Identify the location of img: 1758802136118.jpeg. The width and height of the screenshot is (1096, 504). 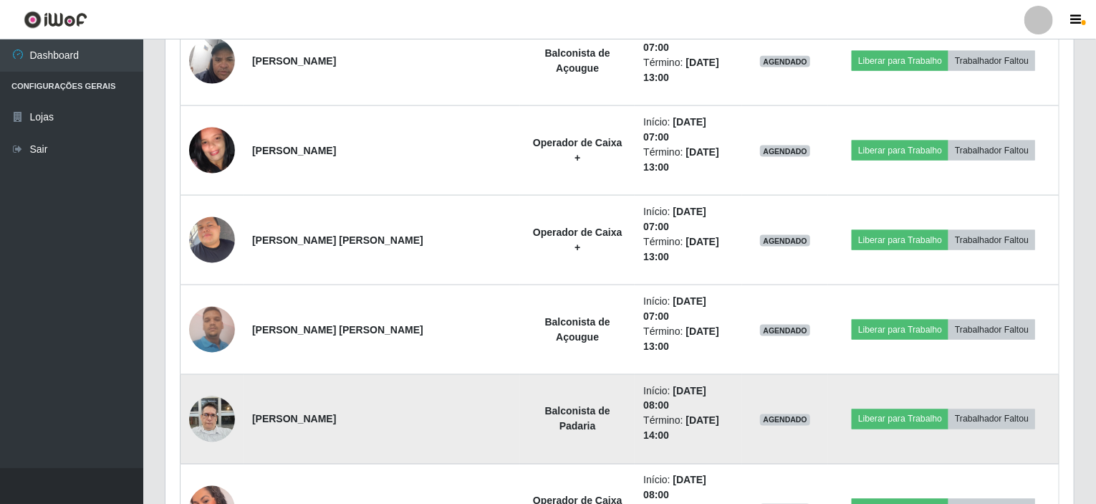
(212, 419).